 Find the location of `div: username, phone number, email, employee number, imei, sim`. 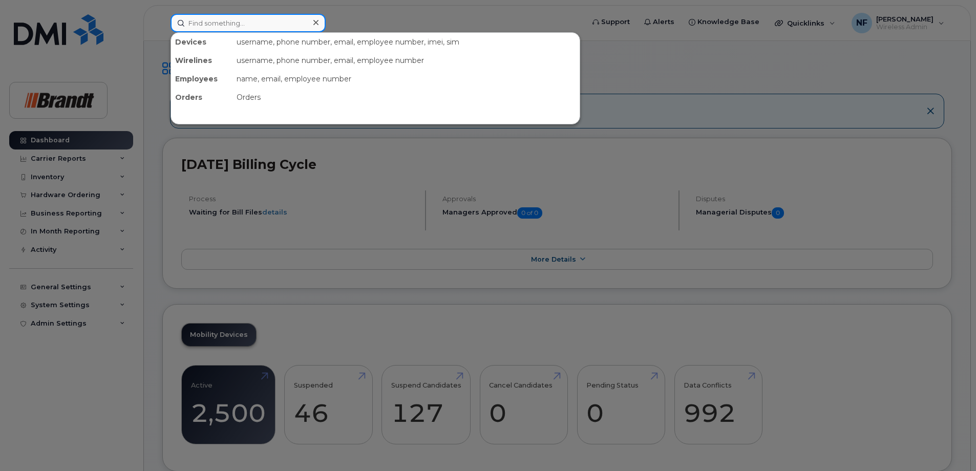

div: username, phone number, email, employee number, imei, sim is located at coordinates (406, 42).